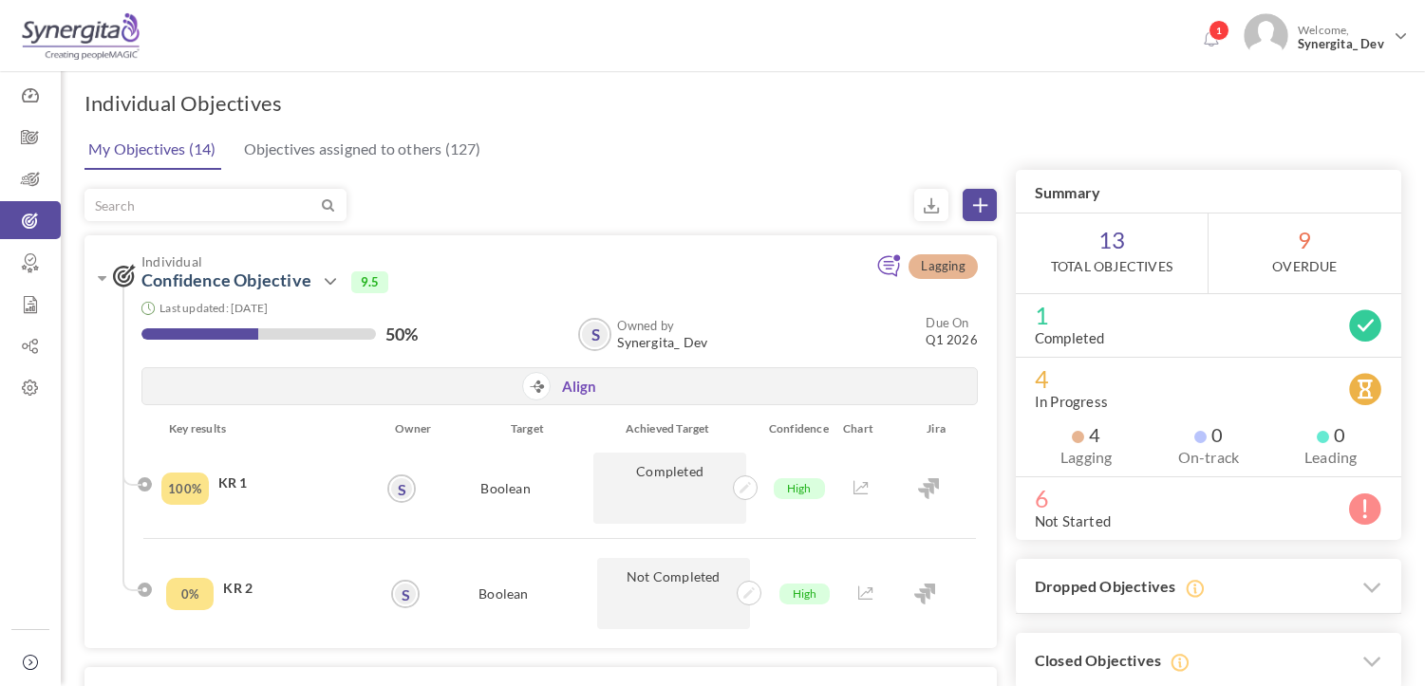 Image resolution: width=1425 pixels, height=686 pixels. Describe the element at coordinates (1325, 33) in the screenshot. I see `a: Photo Welcome,Synergita_ Dev` at that location.